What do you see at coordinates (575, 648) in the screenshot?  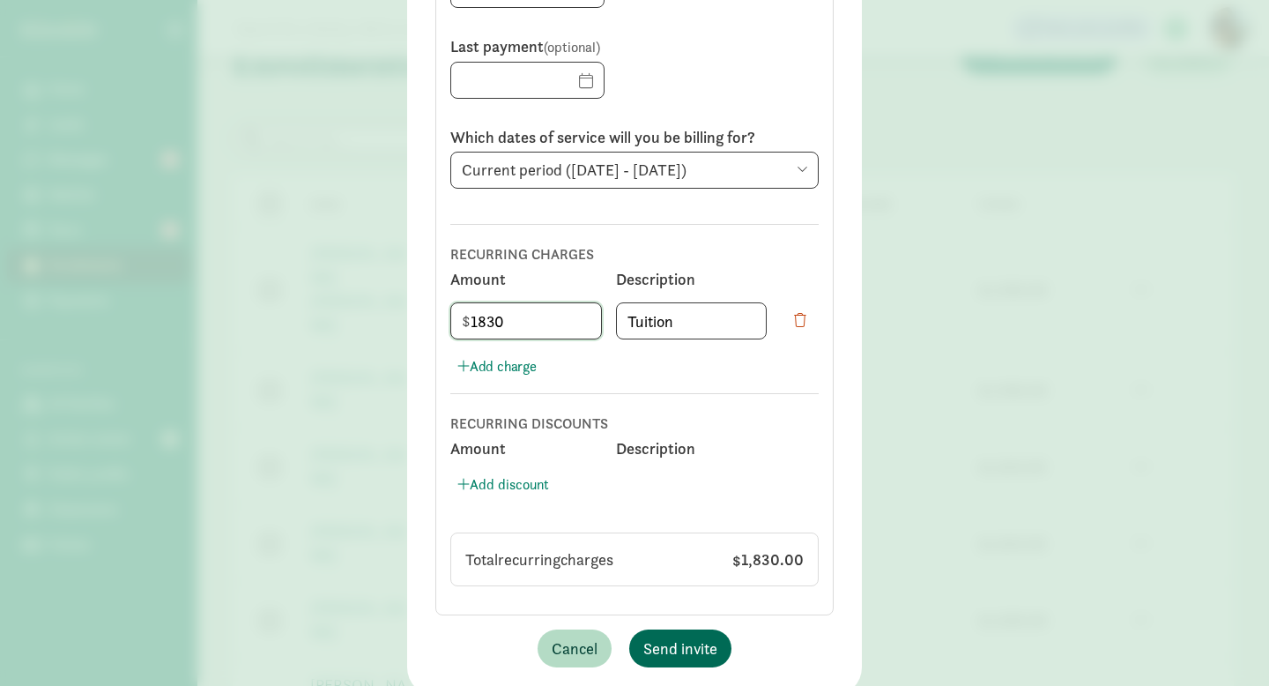 I see `span: Cancel` at bounding box center [575, 648].